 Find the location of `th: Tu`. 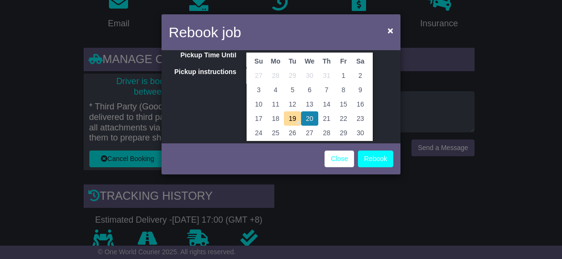

th: Tu is located at coordinates (292, 61).